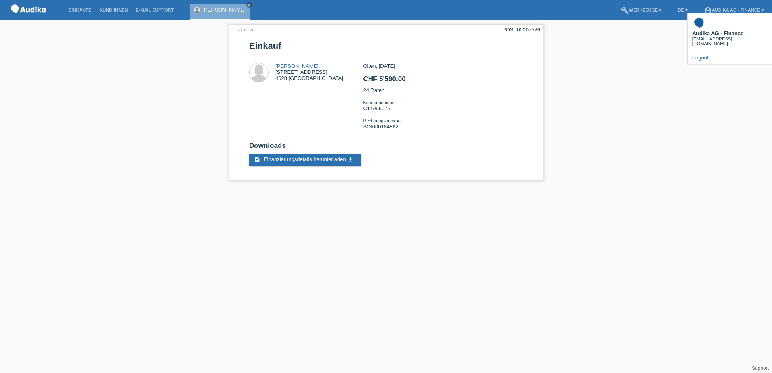 Image resolution: width=772 pixels, height=373 pixels. What do you see at coordinates (701, 57) in the screenshot?
I see `a: Logout` at bounding box center [701, 57].